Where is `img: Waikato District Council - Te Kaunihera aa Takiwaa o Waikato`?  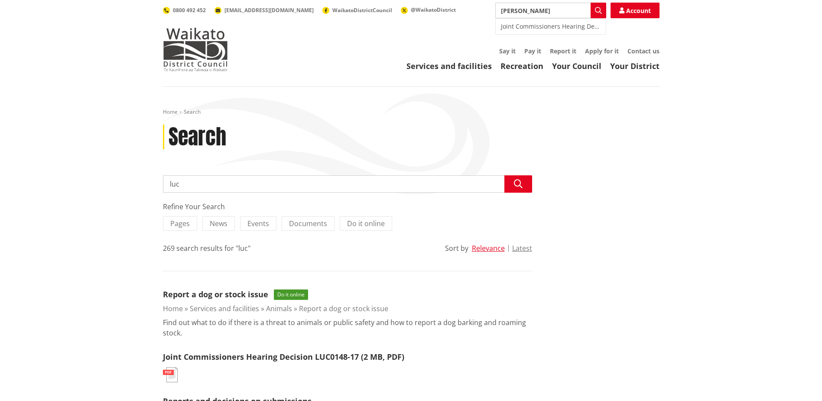 img: Waikato District Council - Te Kaunihera aa Takiwaa o Waikato is located at coordinates (196, 49).